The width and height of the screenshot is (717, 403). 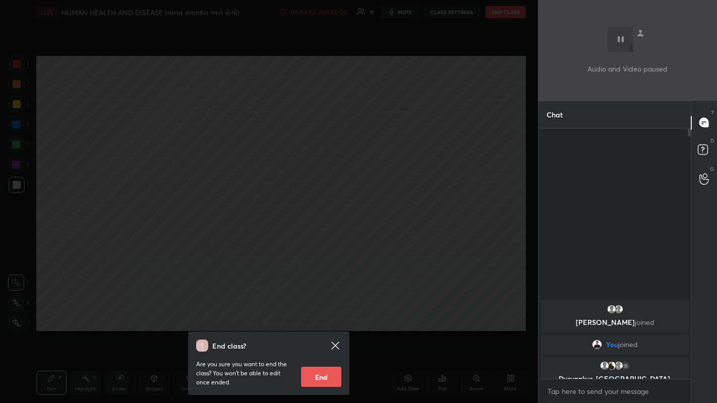 I want to click on p: Audio and Video paused, so click(x=627, y=69).